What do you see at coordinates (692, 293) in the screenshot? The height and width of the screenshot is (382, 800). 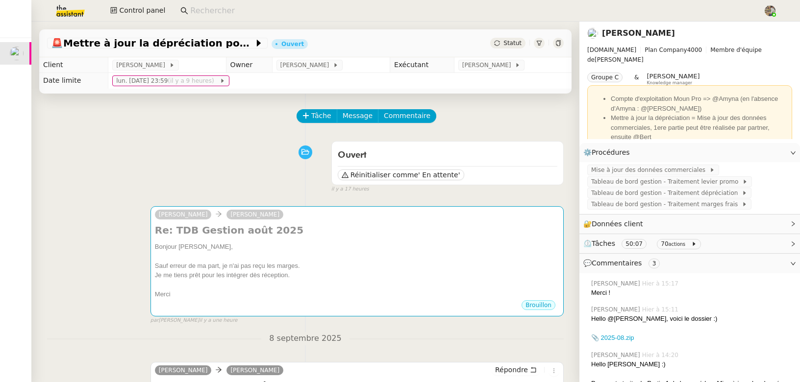 I see `div: Merci !` at bounding box center [692, 293].